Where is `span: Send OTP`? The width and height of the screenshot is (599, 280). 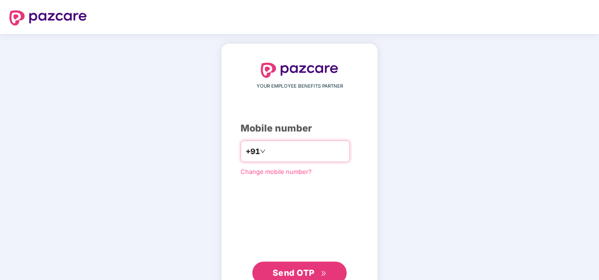 span: Send OTP is located at coordinates (294, 273).